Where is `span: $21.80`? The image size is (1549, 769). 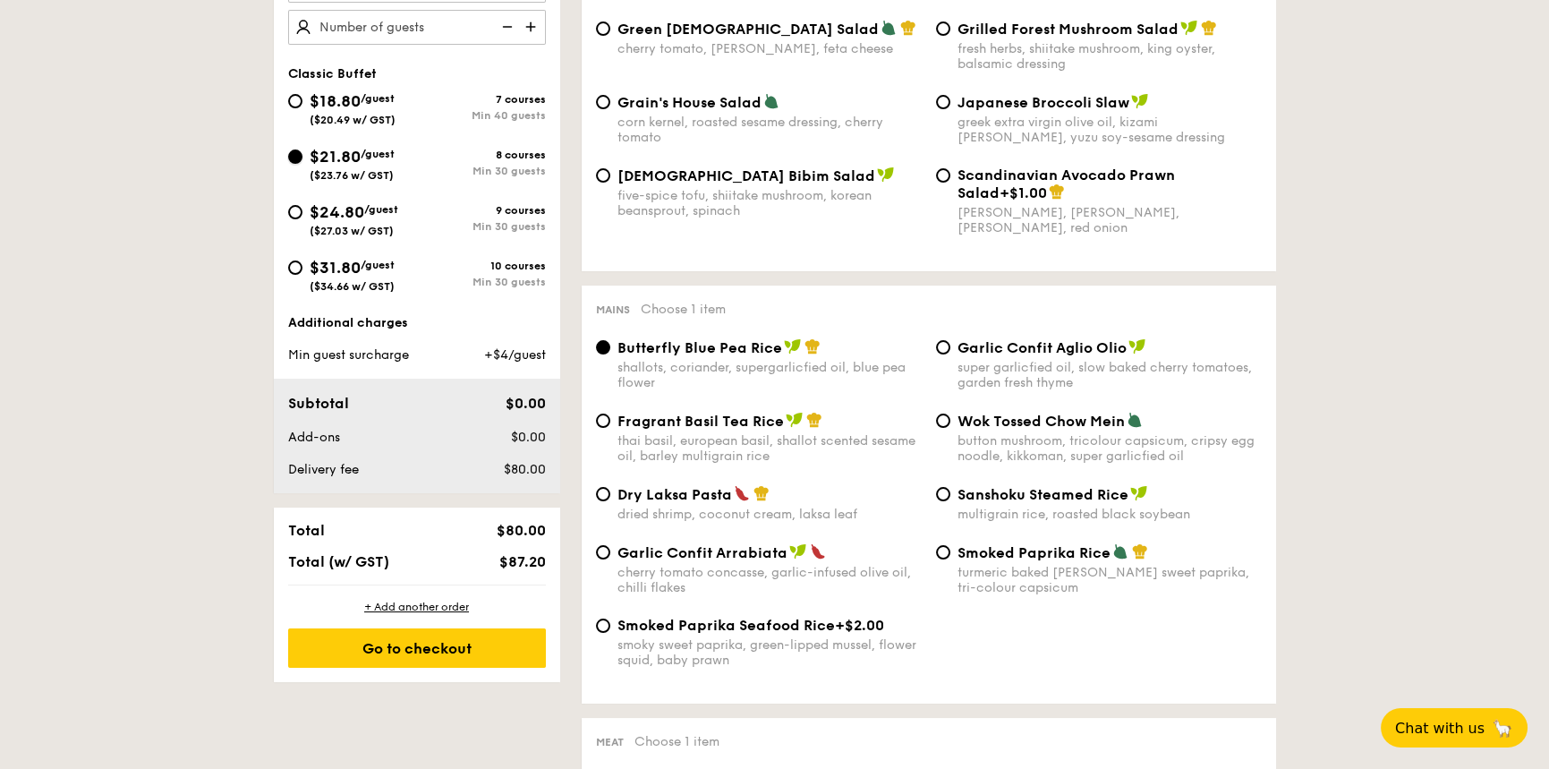 span: $21.80 is located at coordinates (335, 157).